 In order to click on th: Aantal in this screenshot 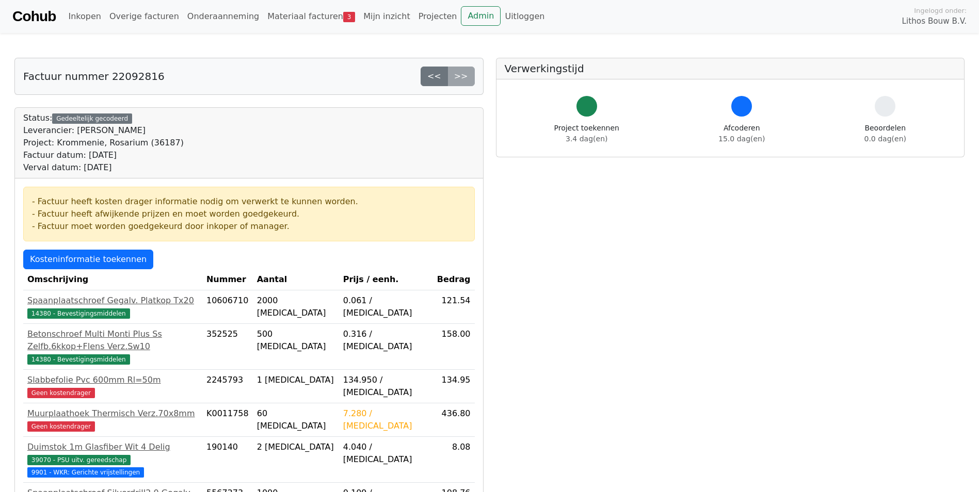, I will do `click(296, 280)`.